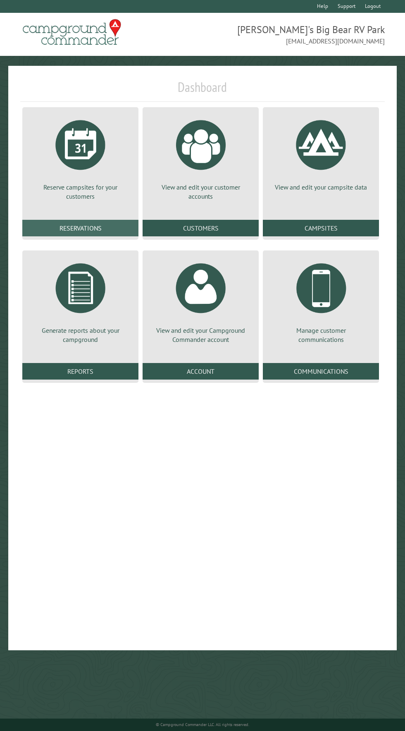 This screenshot has height=731, width=405. Describe the element at coordinates (72, 32) in the screenshot. I see `img: Campground Commander` at that location.